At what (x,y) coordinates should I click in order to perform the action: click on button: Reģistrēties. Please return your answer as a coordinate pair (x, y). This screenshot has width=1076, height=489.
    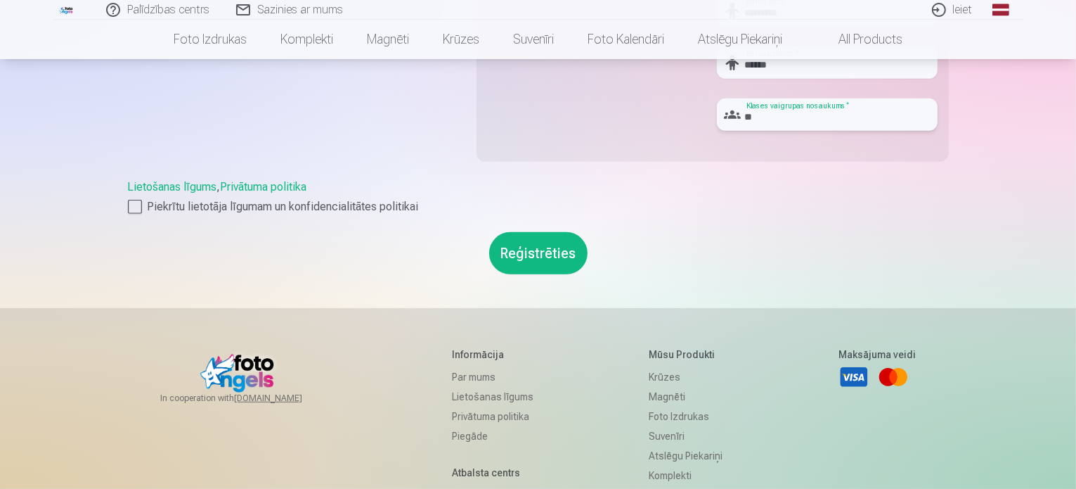
    Looking at the image, I should click on (538, 253).